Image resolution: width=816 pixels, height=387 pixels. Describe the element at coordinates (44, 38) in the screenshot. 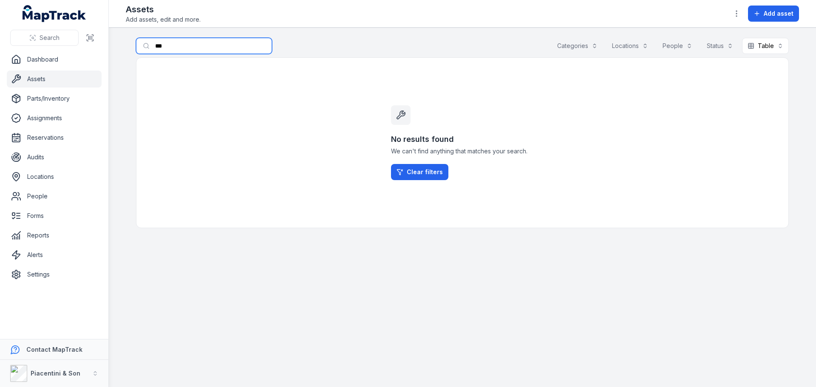

I see `button: Search` at that location.